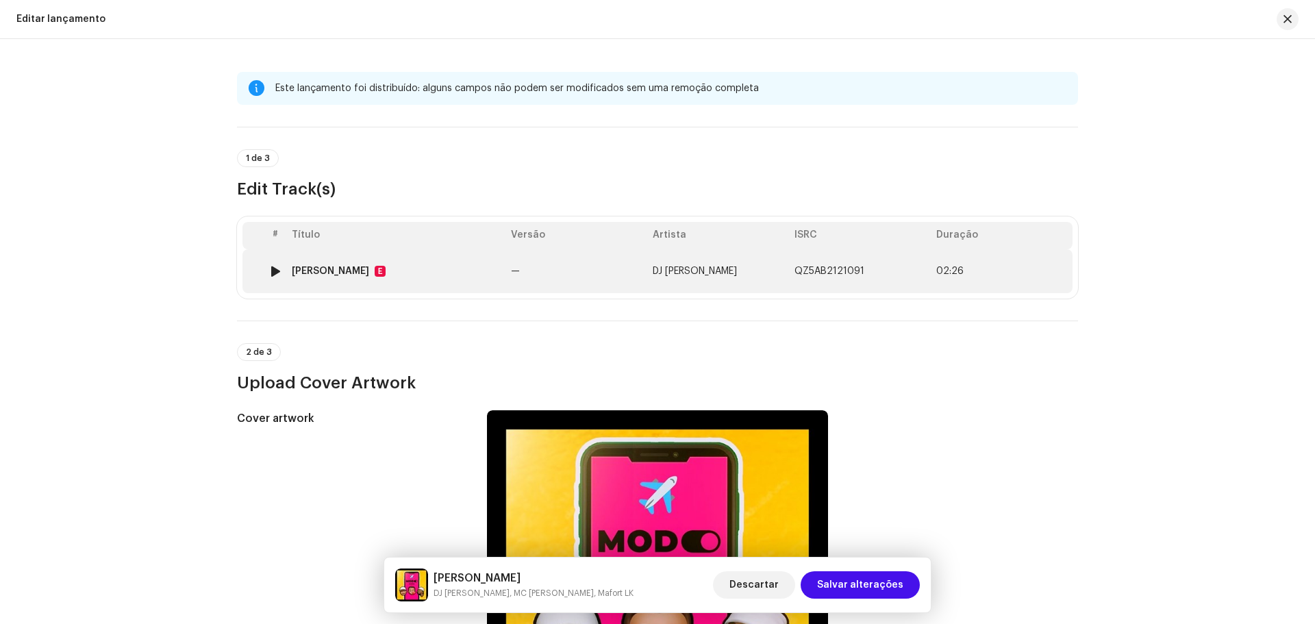 This screenshot has width=1315, height=624. Describe the element at coordinates (658, 383) in the screenshot. I see `h3: Upload Cover Artwork` at that location.